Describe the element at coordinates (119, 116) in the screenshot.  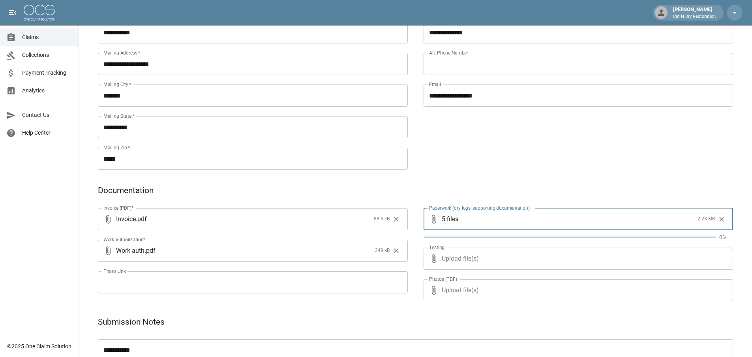
I see `label: Mailing State` at that location.